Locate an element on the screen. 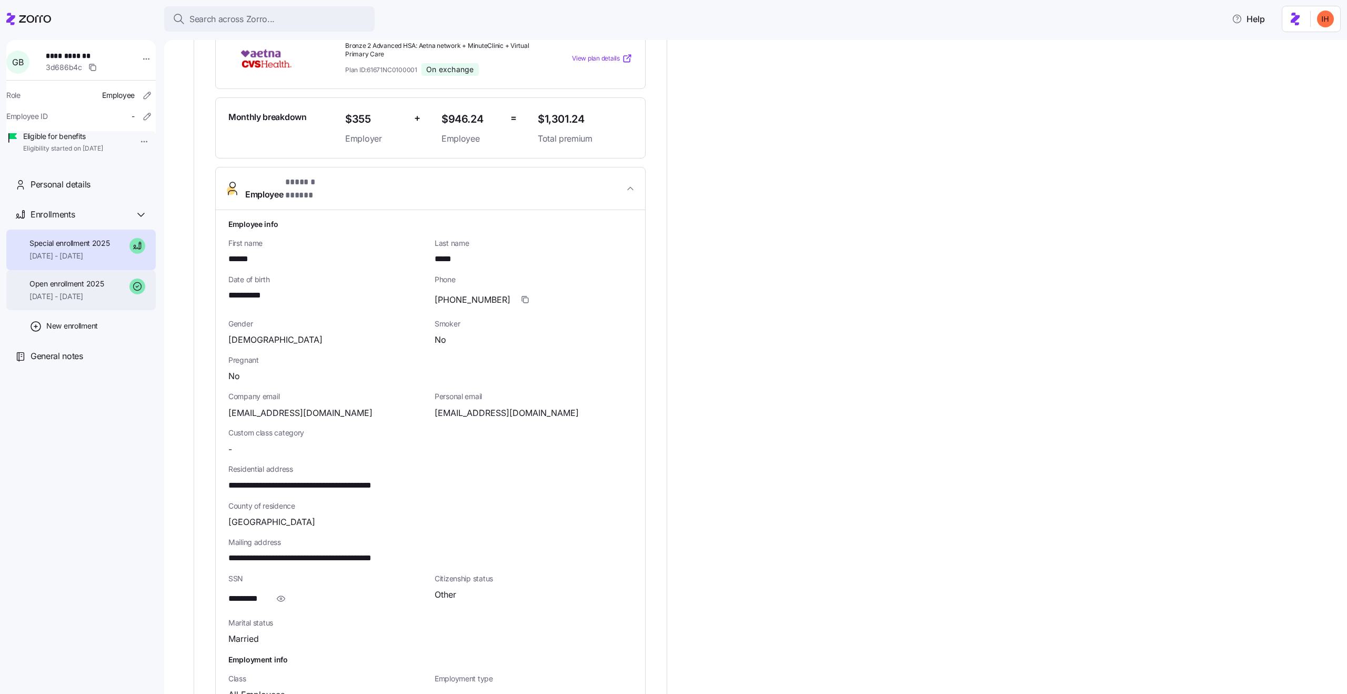  span: Mailing address is located at coordinates (430, 542).